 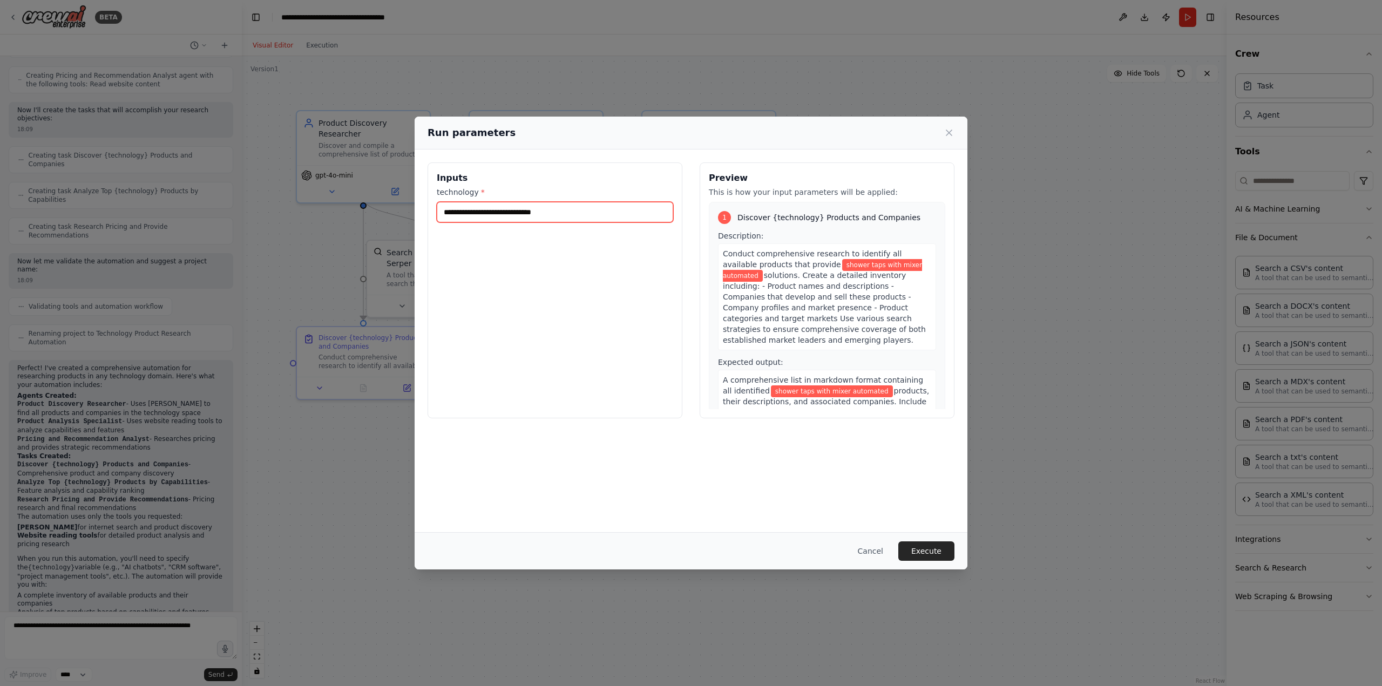 What do you see at coordinates (827, 178) in the screenshot?
I see `h3: Preview` at bounding box center [827, 178].